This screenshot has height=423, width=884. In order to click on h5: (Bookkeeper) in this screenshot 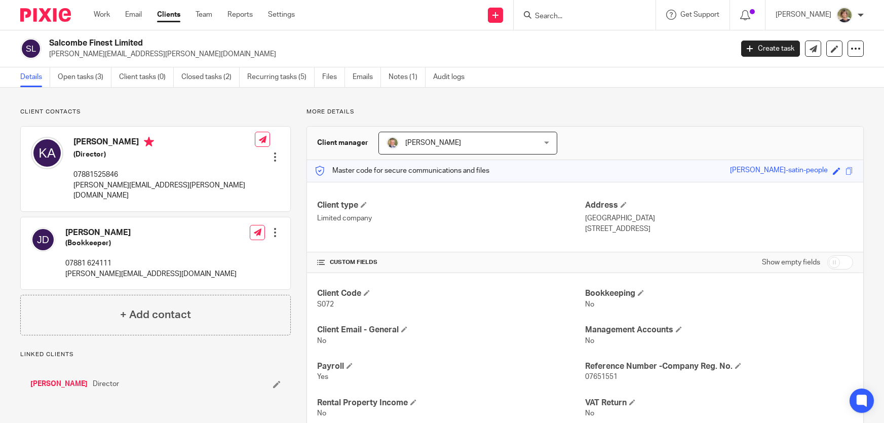, I will do `click(151, 243)`.